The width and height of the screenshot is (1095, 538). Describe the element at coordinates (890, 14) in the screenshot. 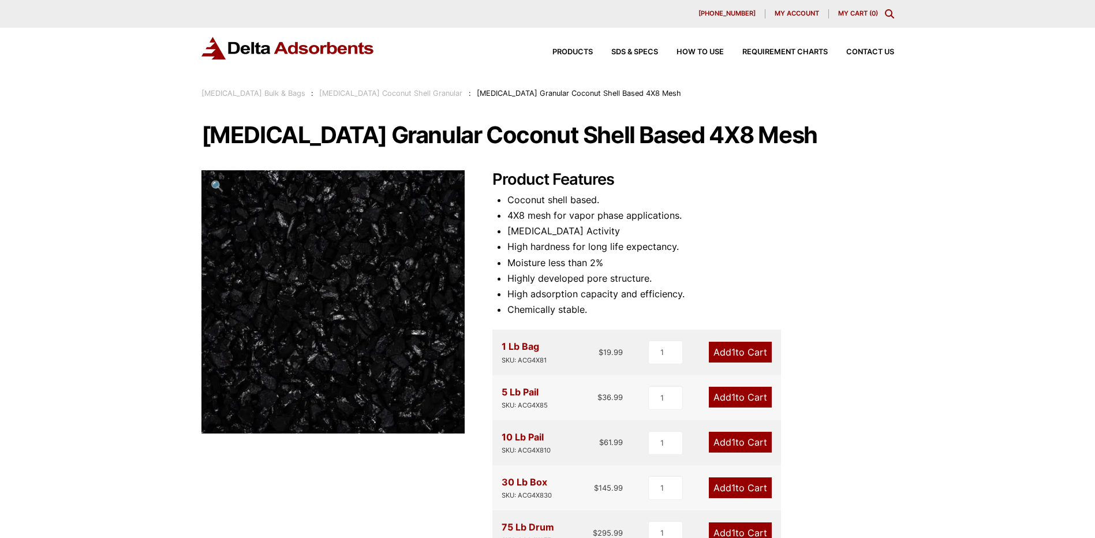

I see `div: Toggle Modal Content` at that location.